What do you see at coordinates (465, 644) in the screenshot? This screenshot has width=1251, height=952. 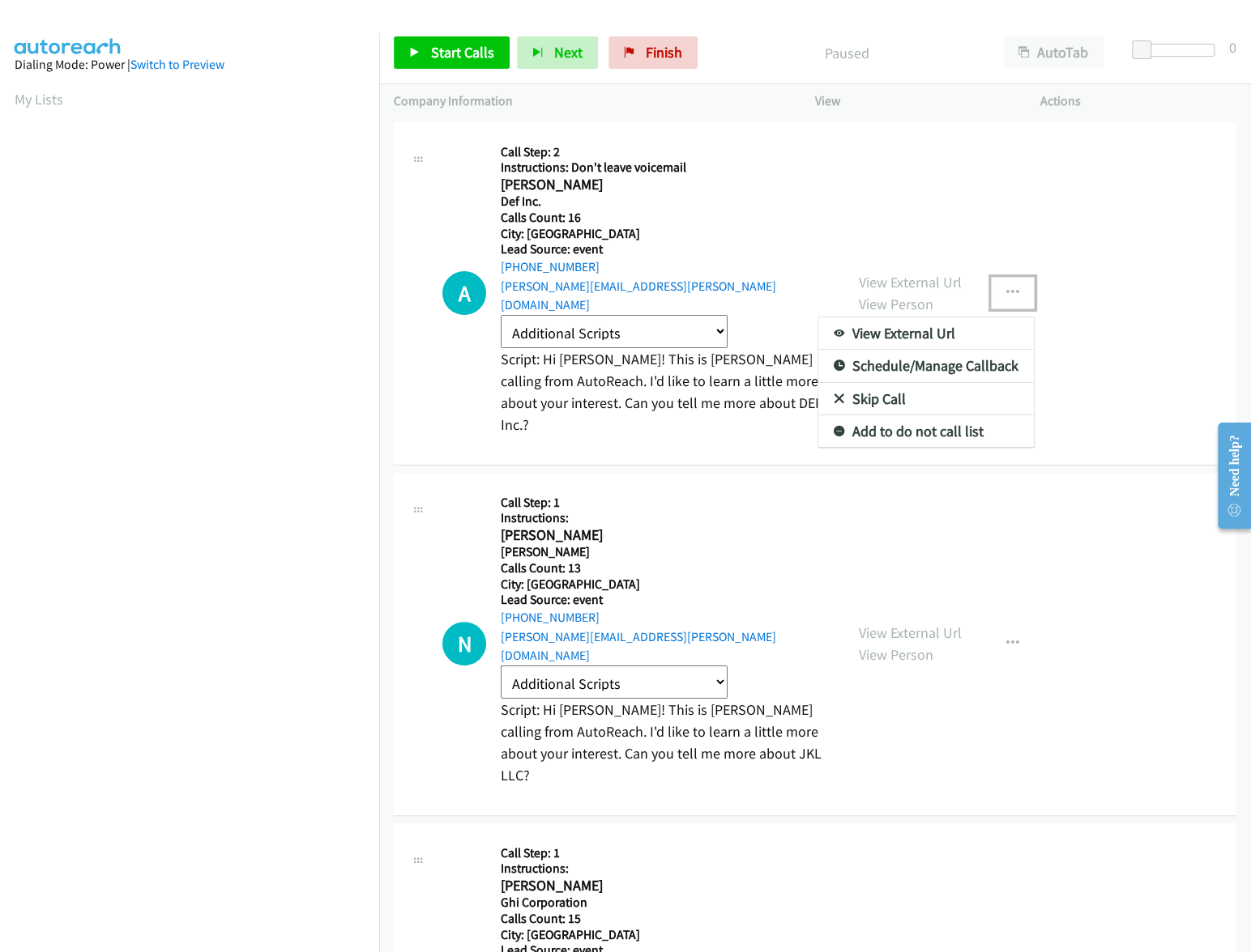 I see `div: The call is yet to be attempted` at bounding box center [465, 644].